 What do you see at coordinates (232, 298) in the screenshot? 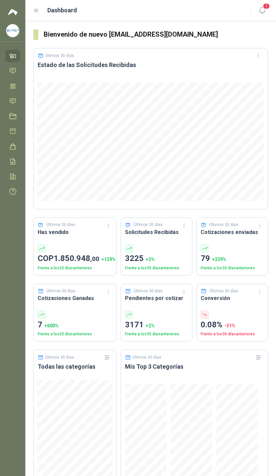
I see `h3: Conversión` at bounding box center [232, 298].